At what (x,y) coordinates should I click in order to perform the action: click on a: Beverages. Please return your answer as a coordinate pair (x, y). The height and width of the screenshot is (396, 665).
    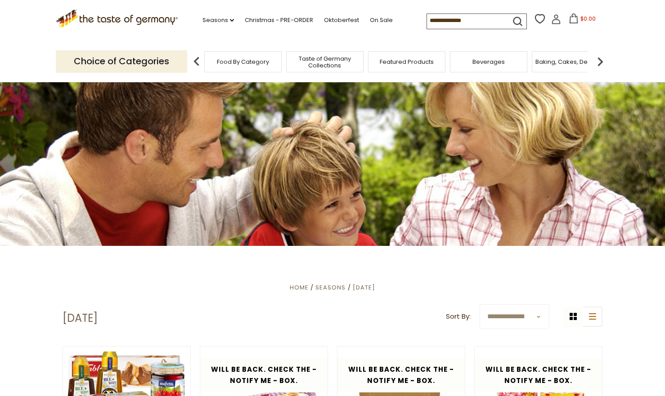
    Looking at the image, I should click on (488, 62).